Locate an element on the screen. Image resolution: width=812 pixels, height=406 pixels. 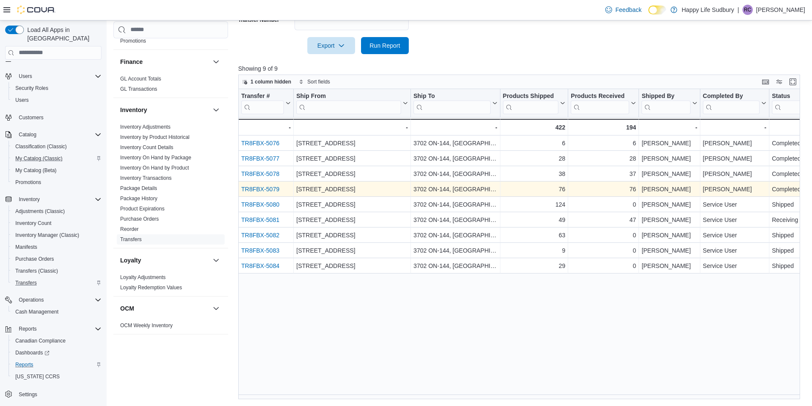
h3: OCM is located at coordinates (127, 309).